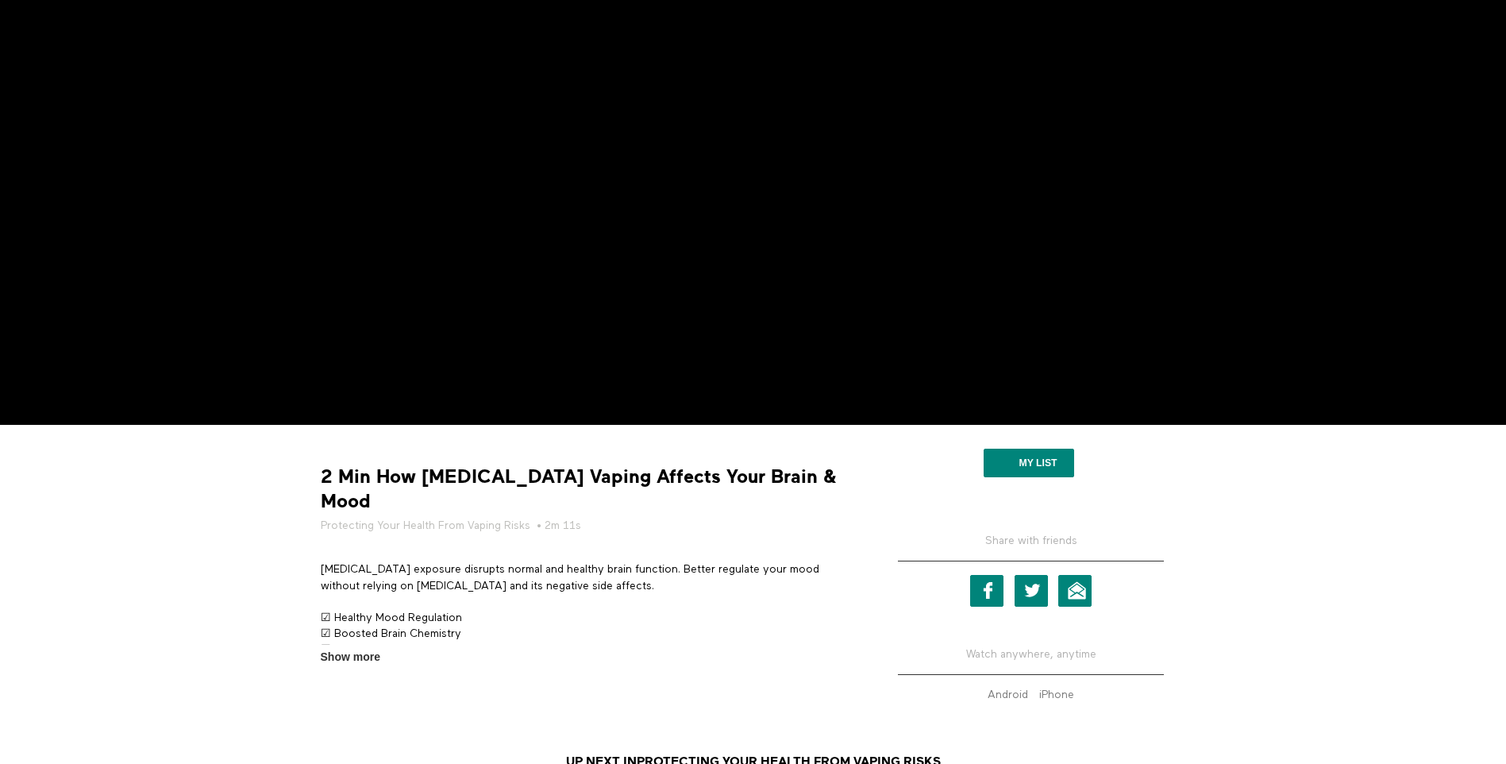  Describe the element at coordinates (1007, 695) in the screenshot. I see `a: Android` at that location.